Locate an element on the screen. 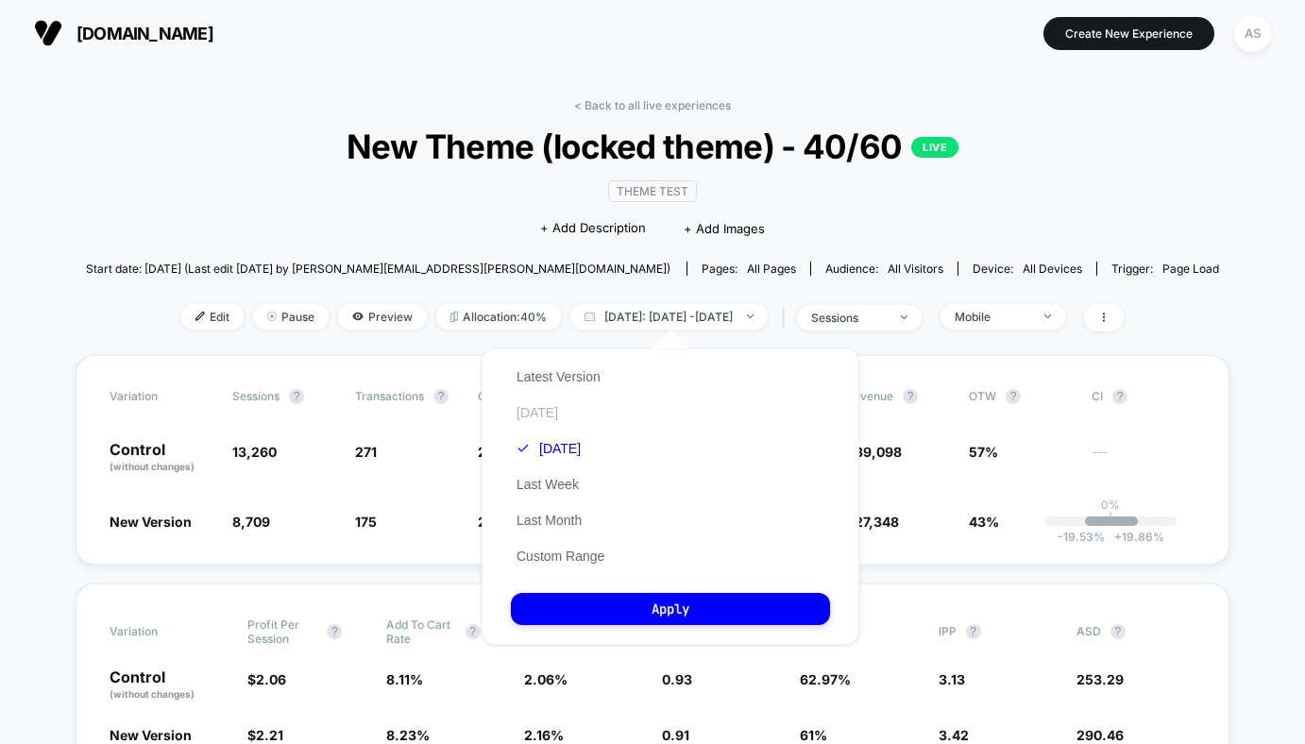 This screenshot has height=744, width=1305. div: Audience: is located at coordinates (884, 268).